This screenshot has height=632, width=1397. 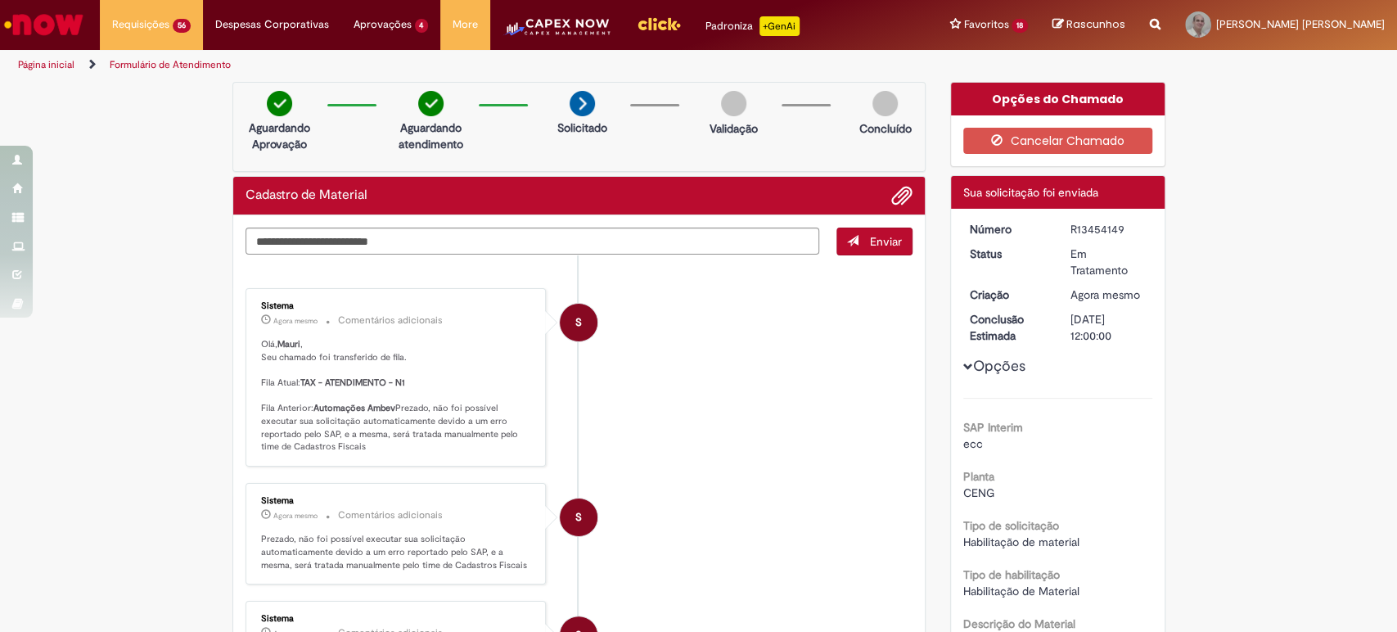 I want to click on span: Rascunhos, so click(x=1096, y=24).